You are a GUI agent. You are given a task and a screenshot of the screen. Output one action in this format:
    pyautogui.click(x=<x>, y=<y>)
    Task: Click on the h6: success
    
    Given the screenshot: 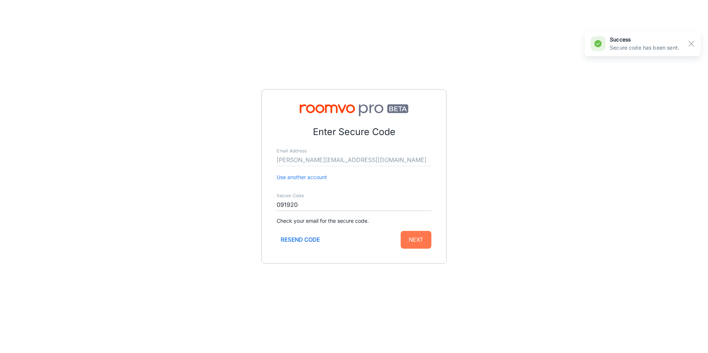 What is the action you would take?
    pyautogui.click(x=644, y=40)
    